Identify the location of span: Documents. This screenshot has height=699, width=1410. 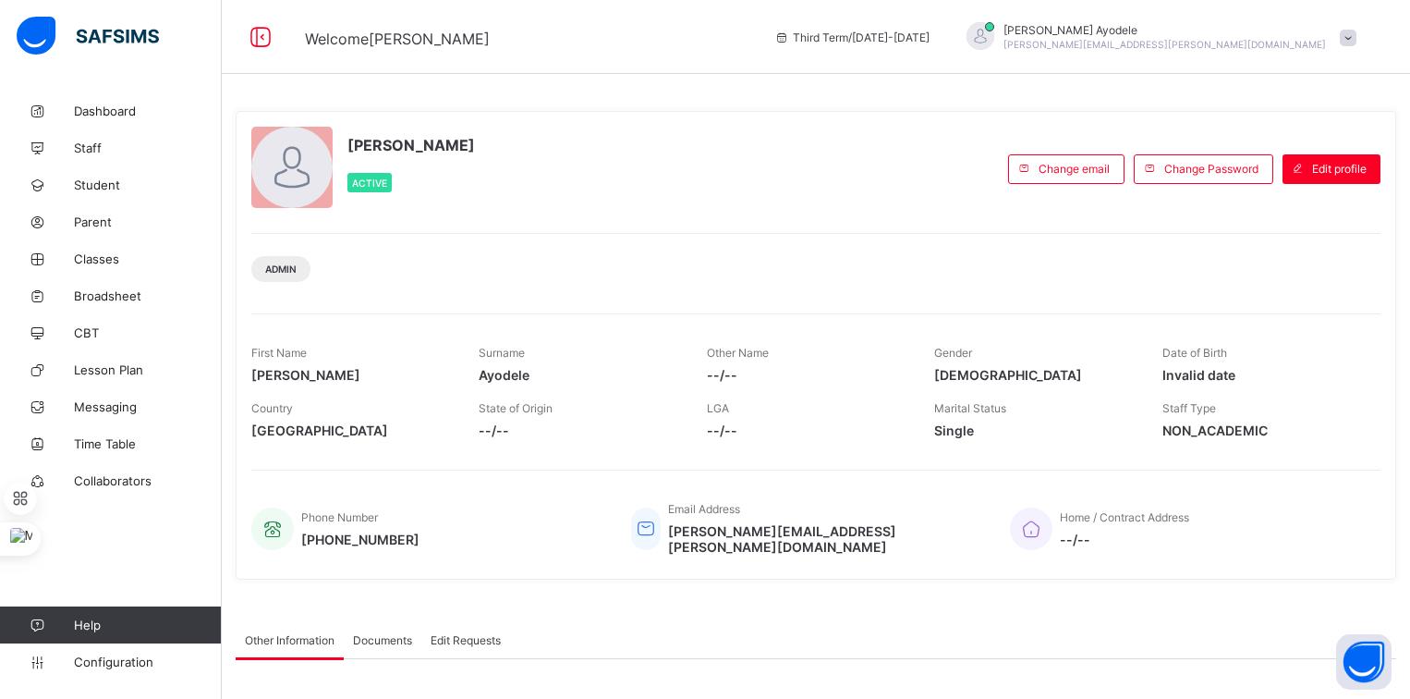
(383, 639).